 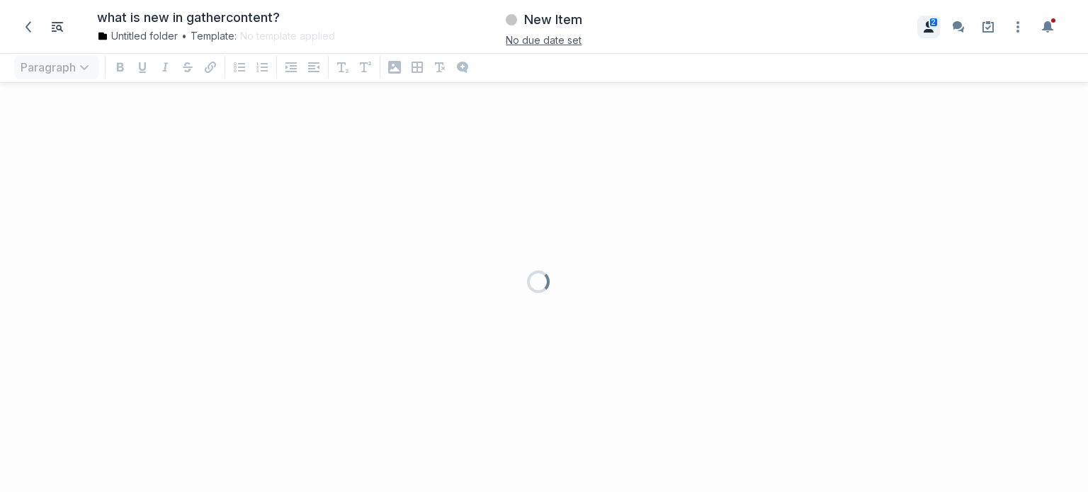 What do you see at coordinates (227, 36) in the screenshot?
I see `div: Template:` at bounding box center [227, 36].